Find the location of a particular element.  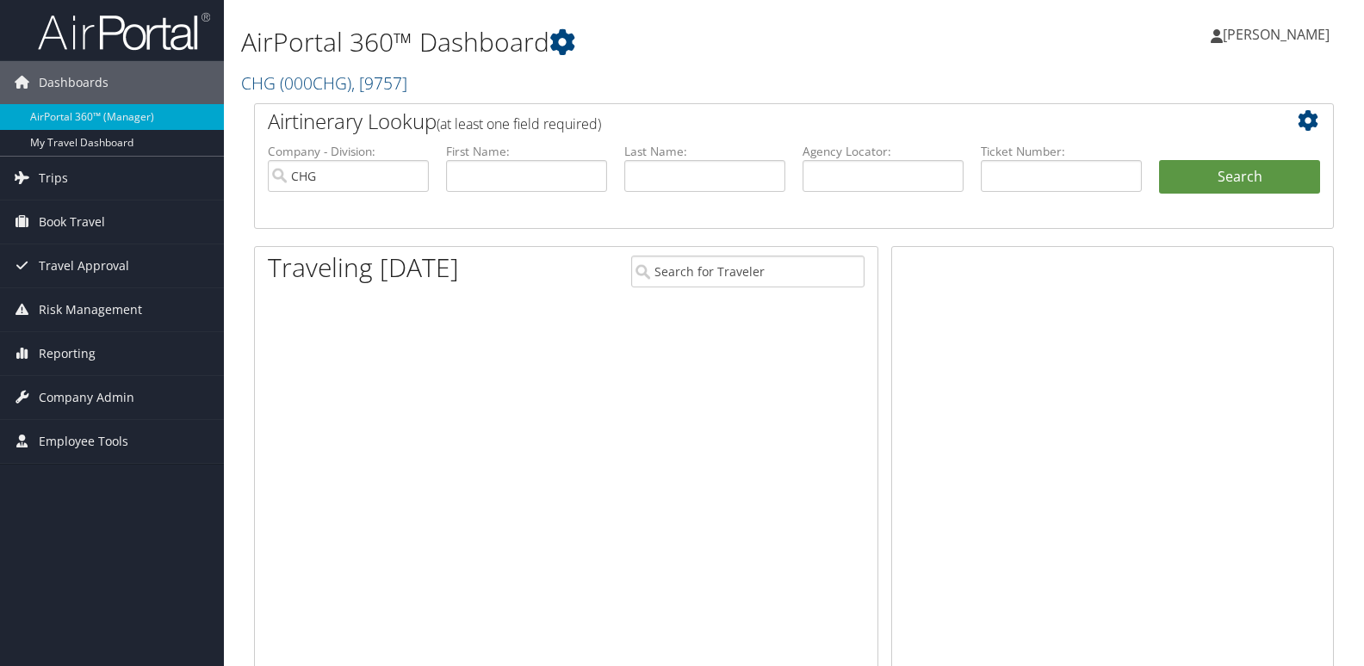

label: First Name: is located at coordinates (526, 152).